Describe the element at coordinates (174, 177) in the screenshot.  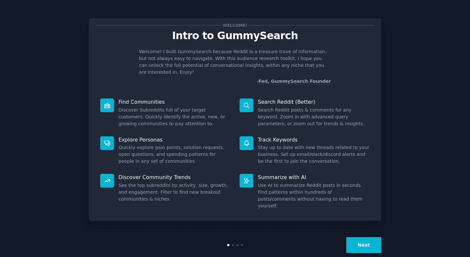
I see `p: Discover Community Trends` at that location.